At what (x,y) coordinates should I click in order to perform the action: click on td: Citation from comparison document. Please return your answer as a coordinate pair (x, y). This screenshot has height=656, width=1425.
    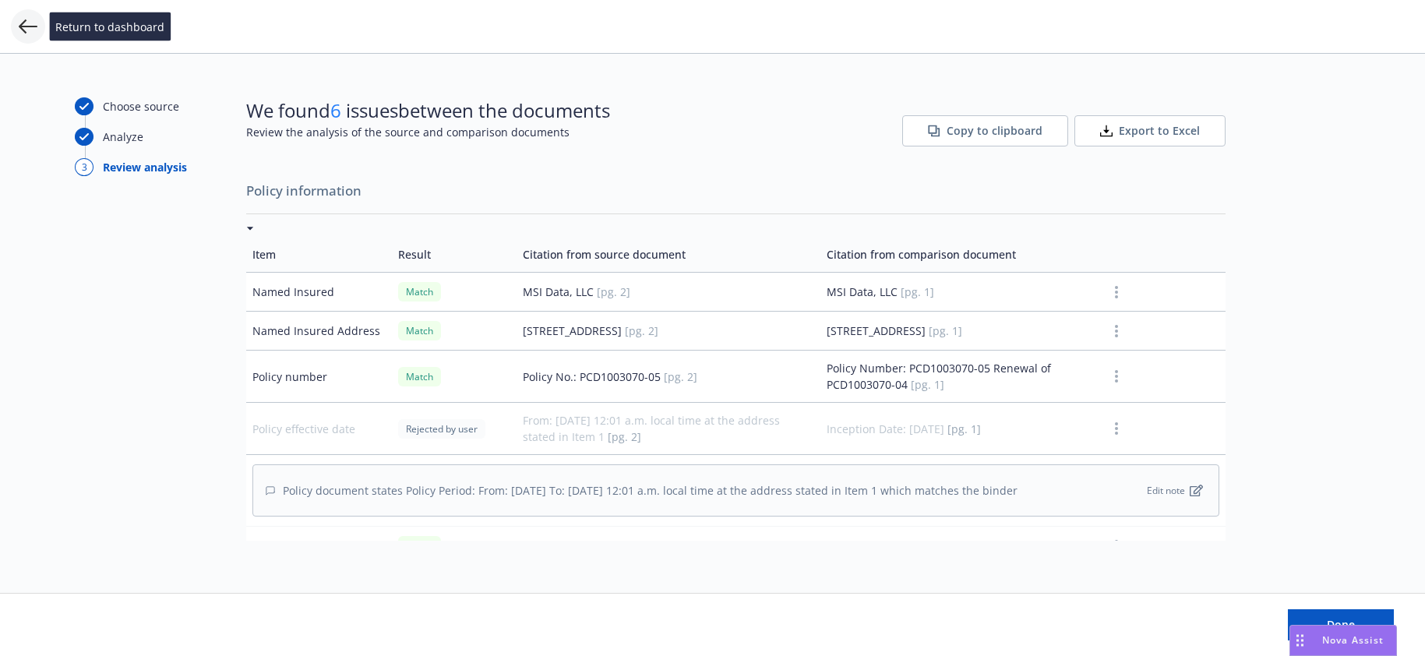
    Looking at the image, I should click on (961, 255).